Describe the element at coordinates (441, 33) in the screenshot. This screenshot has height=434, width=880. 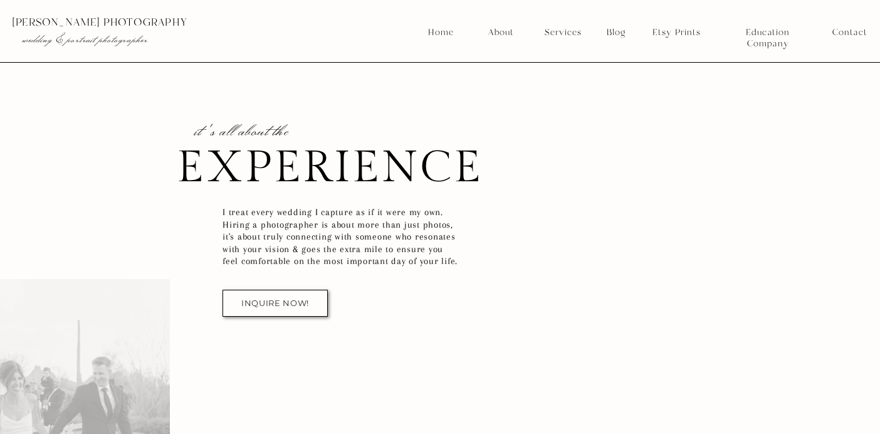
I see `nav: Home` at that location.